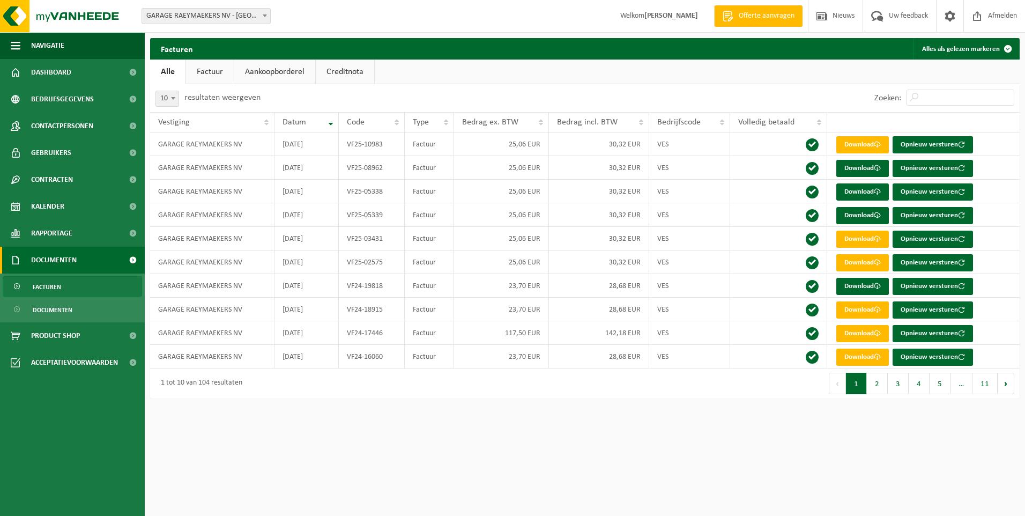 The image size is (1025, 516). Describe the element at coordinates (48, 206) in the screenshot. I see `span: Kalender` at that location.